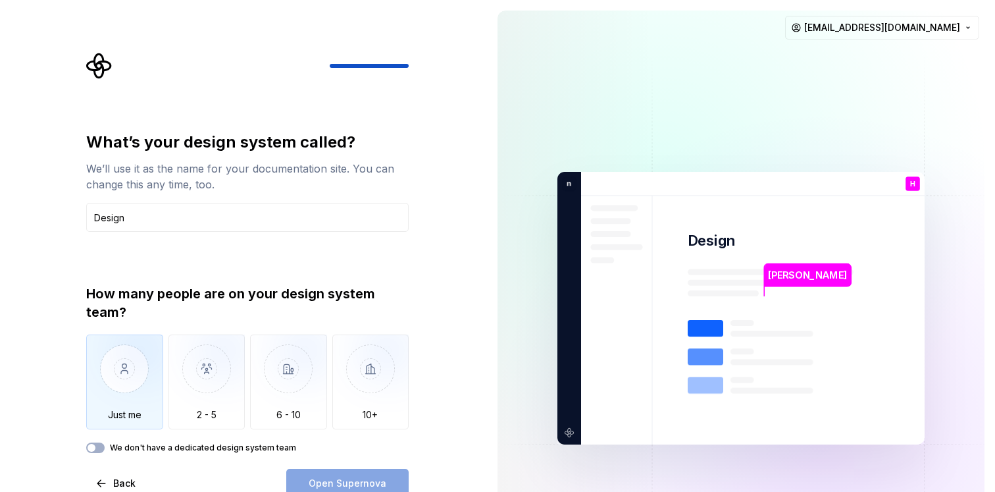  What do you see at coordinates (248, 176) in the screenshot?
I see `div: We’ll use it as the name for your documentation site. You can change this any time, too.` at bounding box center [248, 176].